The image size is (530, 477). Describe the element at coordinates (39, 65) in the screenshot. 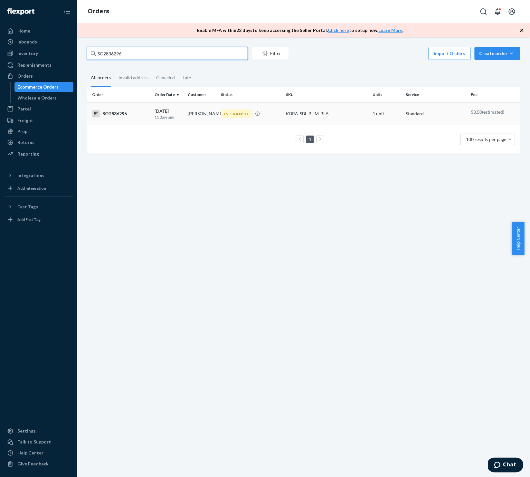

I see `a: Replenishments` at that location.